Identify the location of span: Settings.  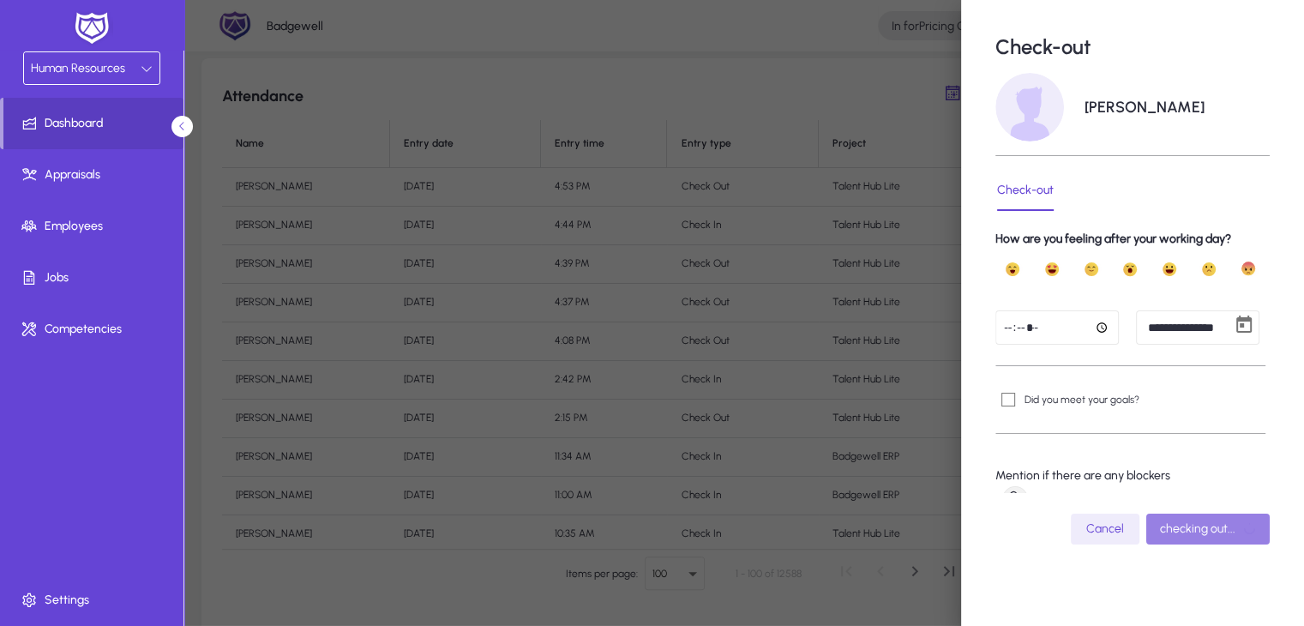
(95, 600).